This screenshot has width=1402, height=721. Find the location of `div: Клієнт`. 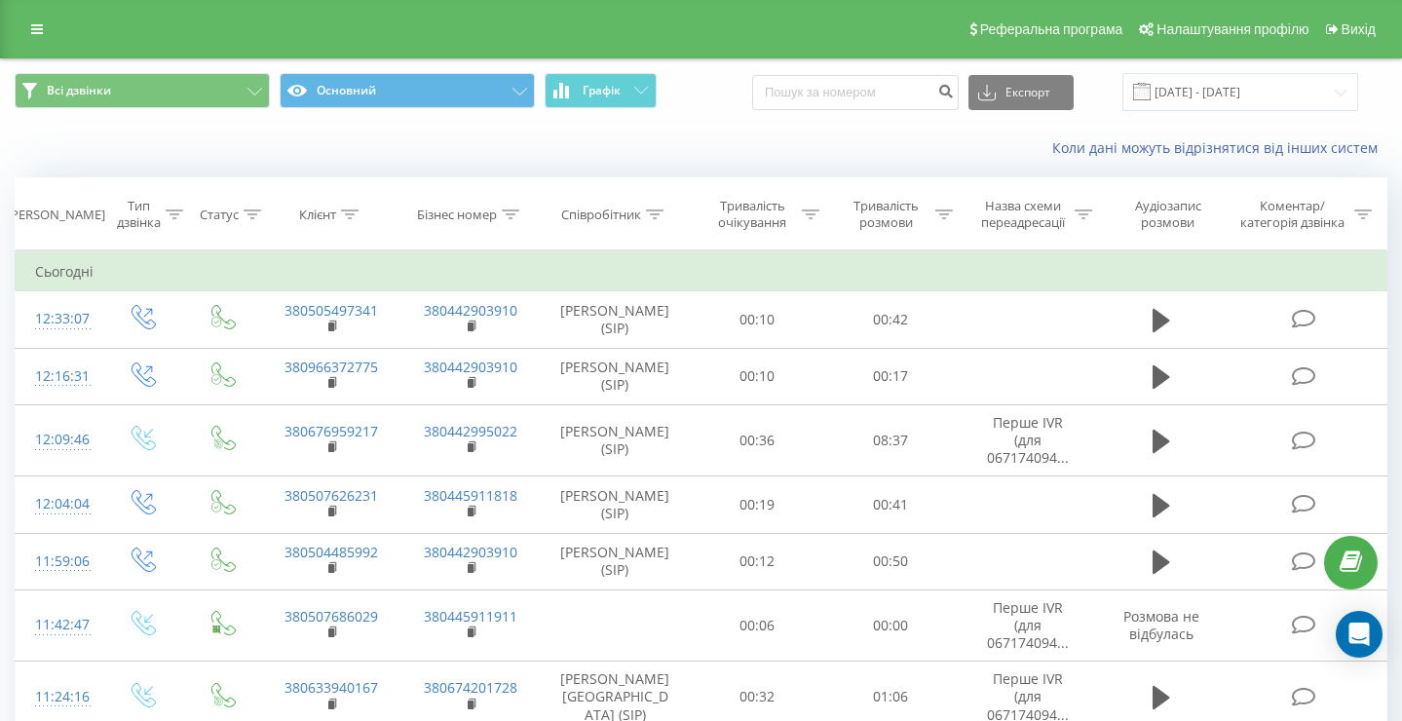

div: Клієнт is located at coordinates (318, 214).